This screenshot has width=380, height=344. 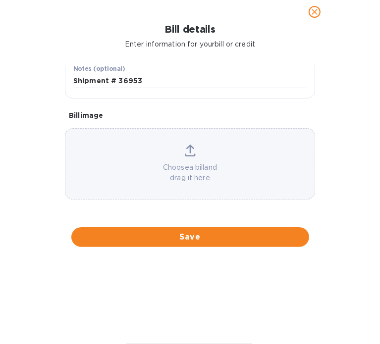 What do you see at coordinates (190, 237) in the screenshot?
I see `button: Save` at bounding box center [190, 237].